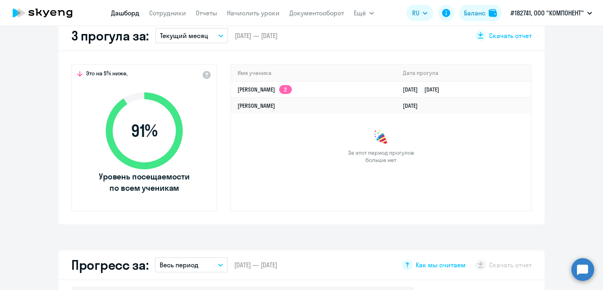  What do you see at coordinates (381, 156) in the screenshot?
I see `span: За этот период прогулов больше нет` at bounding box center [381, 156].